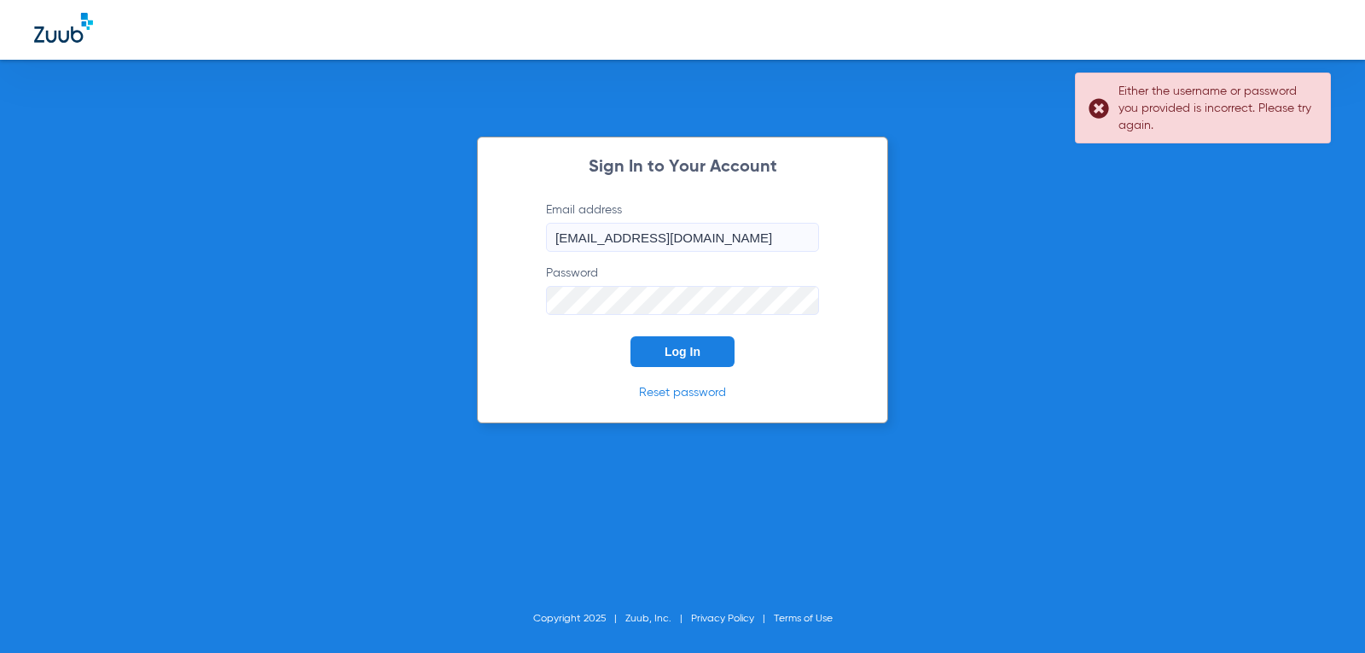 The height and width of the screenshot is (653, 1365). Describe the element at coordinates (683, 392) in the screenshot. I see `a: Reset password` at that location.